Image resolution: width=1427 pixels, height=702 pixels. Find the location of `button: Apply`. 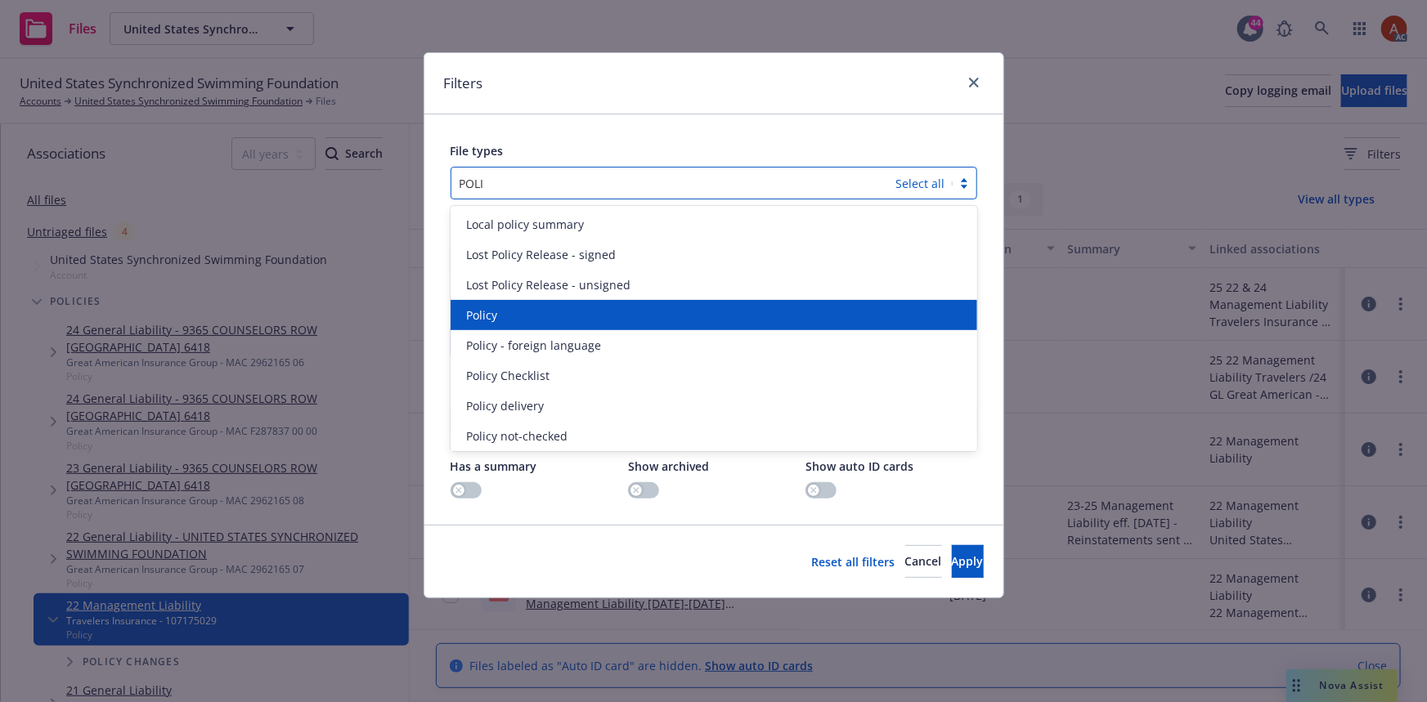

button: Apply is located at coordinates (967, 562).